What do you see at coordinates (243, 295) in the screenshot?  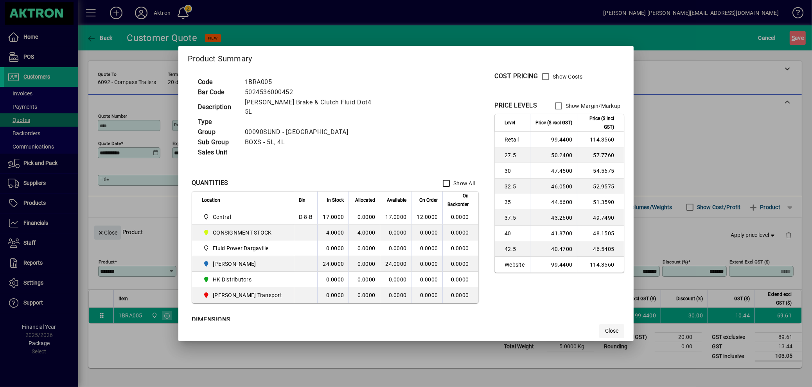 I see `span: T. Croft Transport` at bounding box center [243, 295].